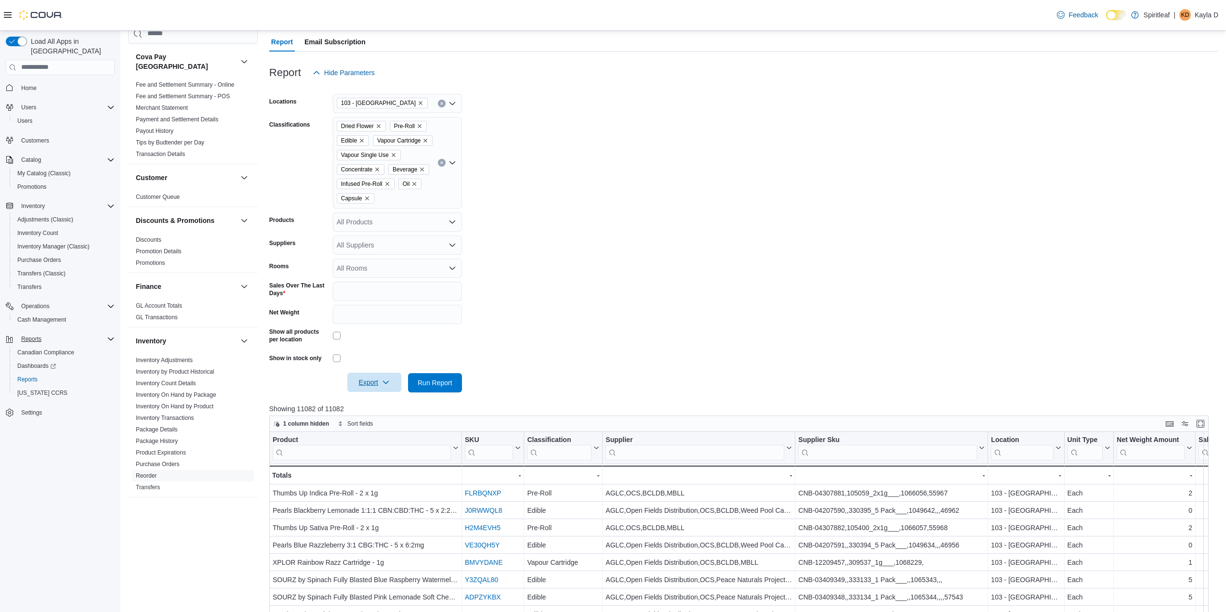  I want to click on button: Canadian Compliance, so click(64, 353).